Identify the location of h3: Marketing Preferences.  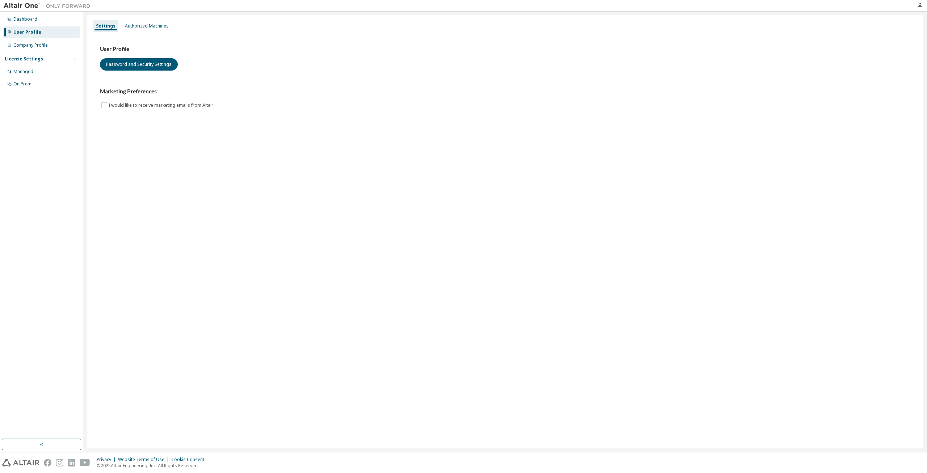
(505, 92).